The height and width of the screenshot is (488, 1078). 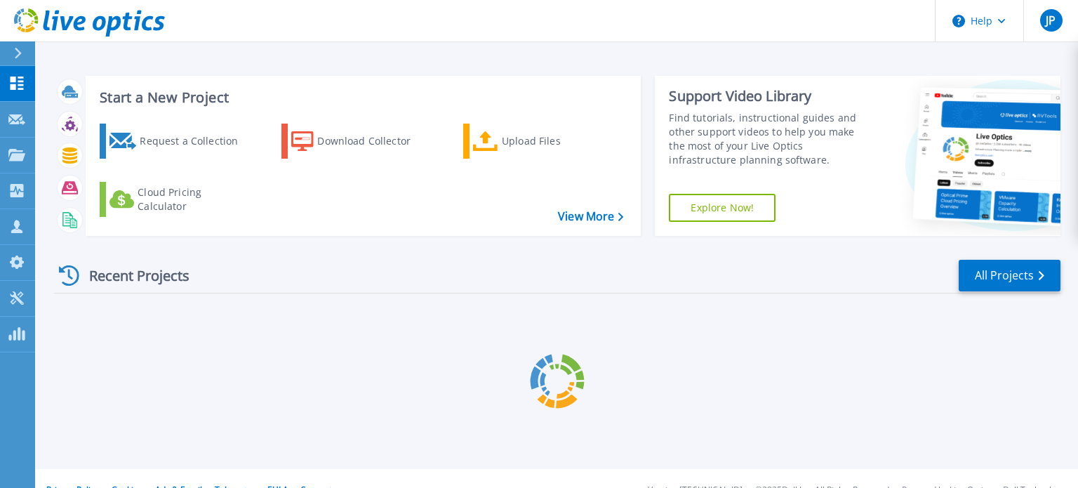 I want to click on a: Explore Now!, so click(x=722, y=208).